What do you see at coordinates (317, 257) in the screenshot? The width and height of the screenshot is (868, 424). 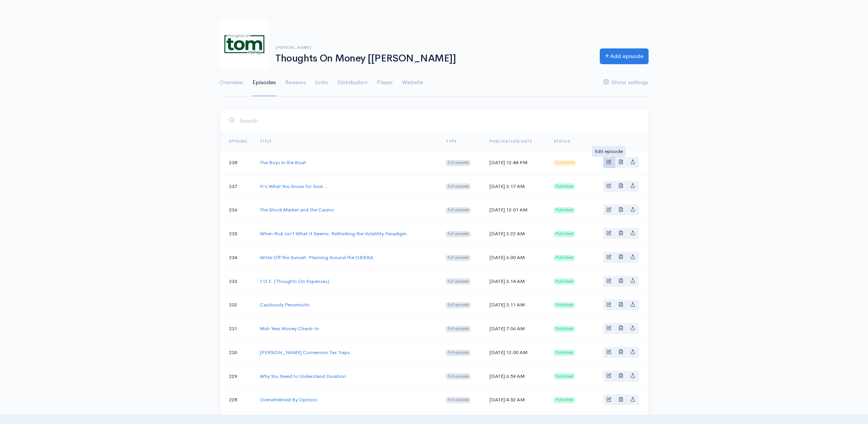 I see `a: Write Off the Sunset: Planning Around the OBBBA` at bounding box center [317, 257].